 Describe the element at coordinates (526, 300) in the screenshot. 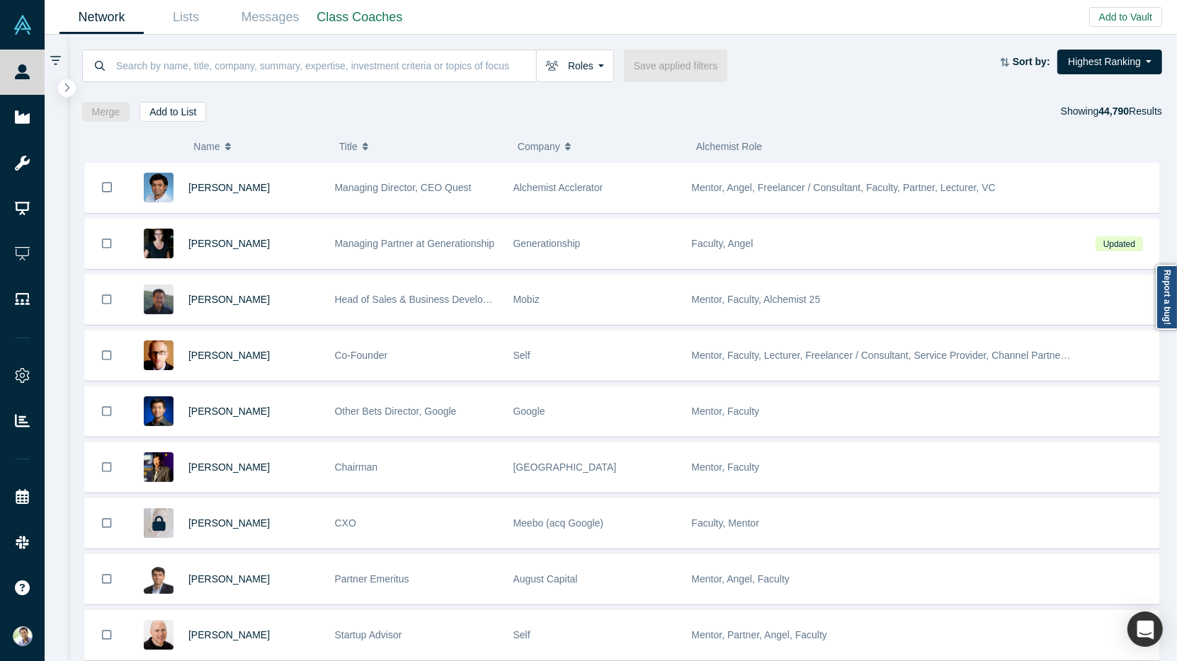

I see `span: Mobiz` at that location.